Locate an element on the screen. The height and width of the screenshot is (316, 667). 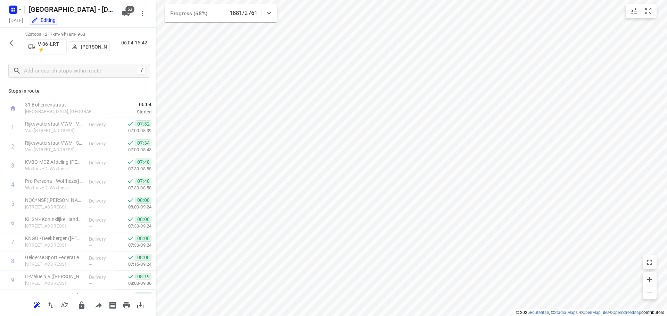
span: 07:34 is located at coordinates (143, 143).